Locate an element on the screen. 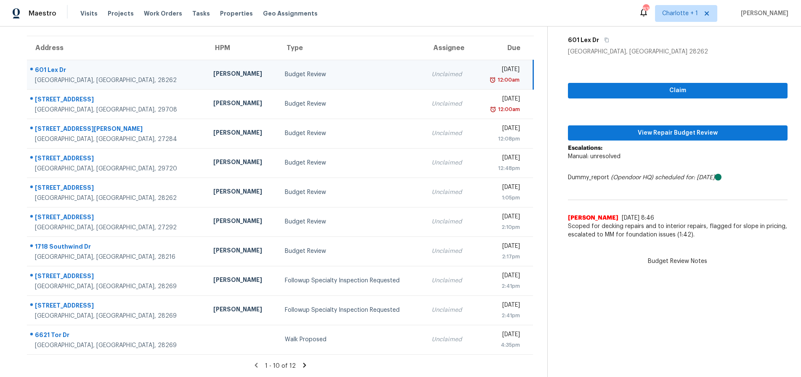 The image size is (801, 377). button: View Repair Budget Review is located at coordinates (678, 133).